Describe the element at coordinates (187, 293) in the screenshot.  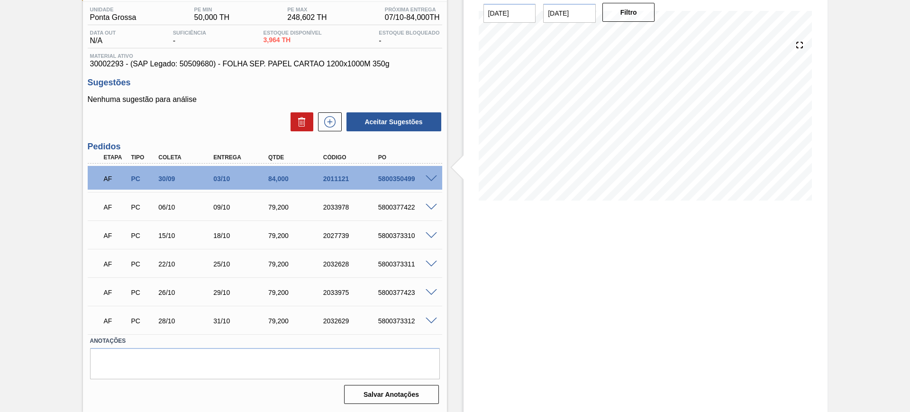
I see `div: 26/10/2025` at that location.